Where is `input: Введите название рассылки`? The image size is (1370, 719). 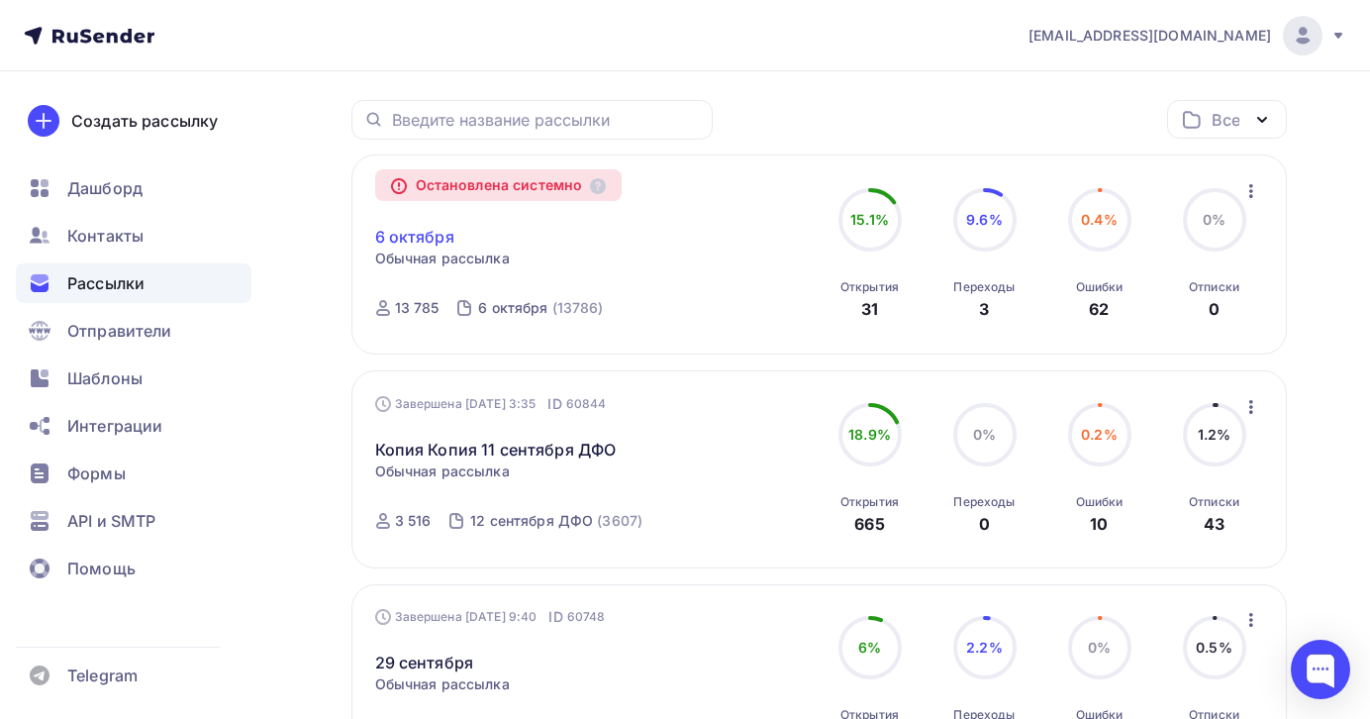 input: Введите название рассылки is located at coordinates (546, 120).